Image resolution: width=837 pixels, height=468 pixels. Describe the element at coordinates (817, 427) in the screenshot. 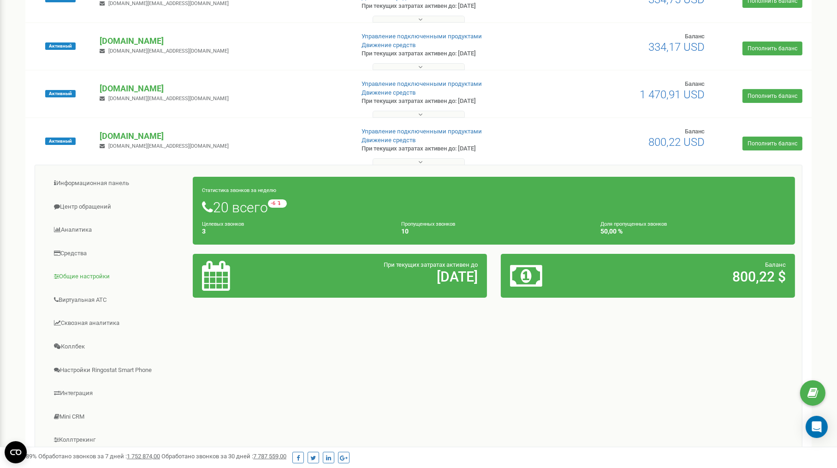

I see `div: Open Intercom Messenger` at that location.